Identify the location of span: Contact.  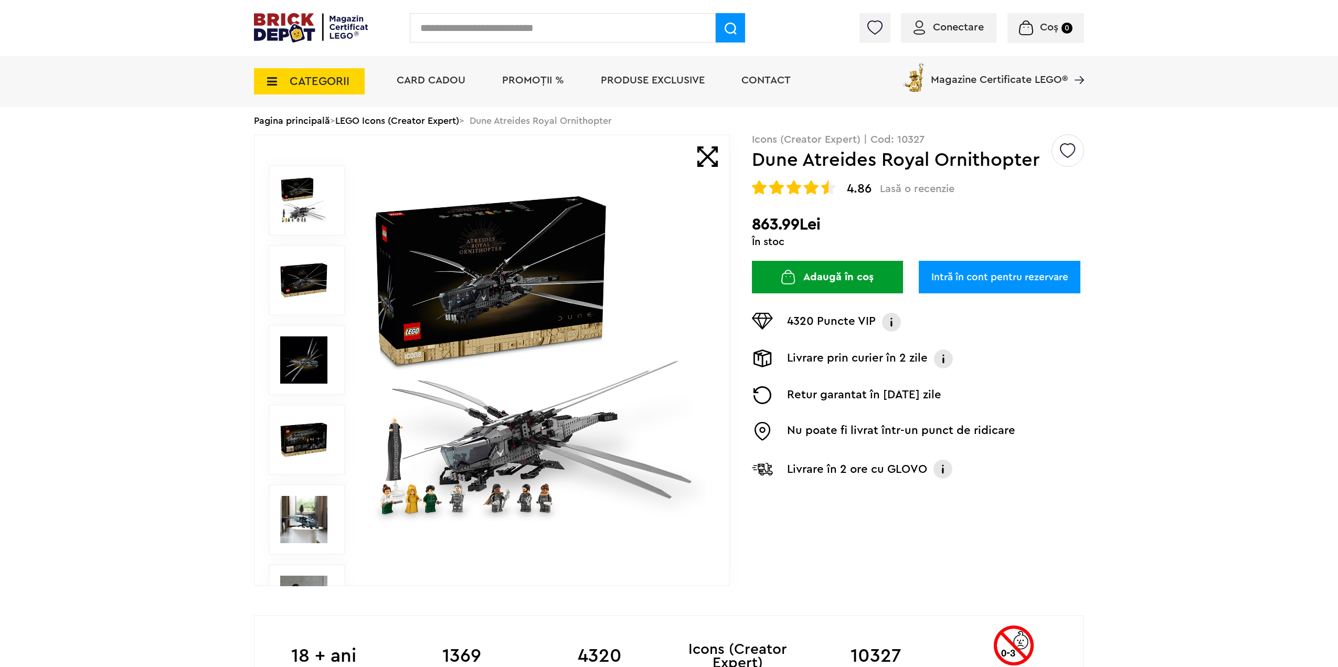
(766, 80).